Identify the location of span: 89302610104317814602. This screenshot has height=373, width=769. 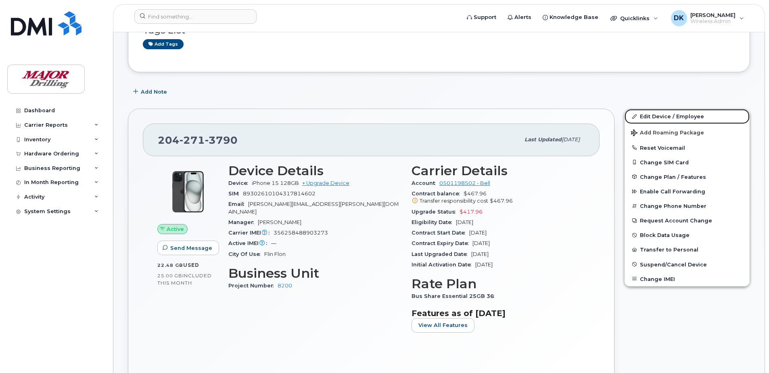
(279, 193).